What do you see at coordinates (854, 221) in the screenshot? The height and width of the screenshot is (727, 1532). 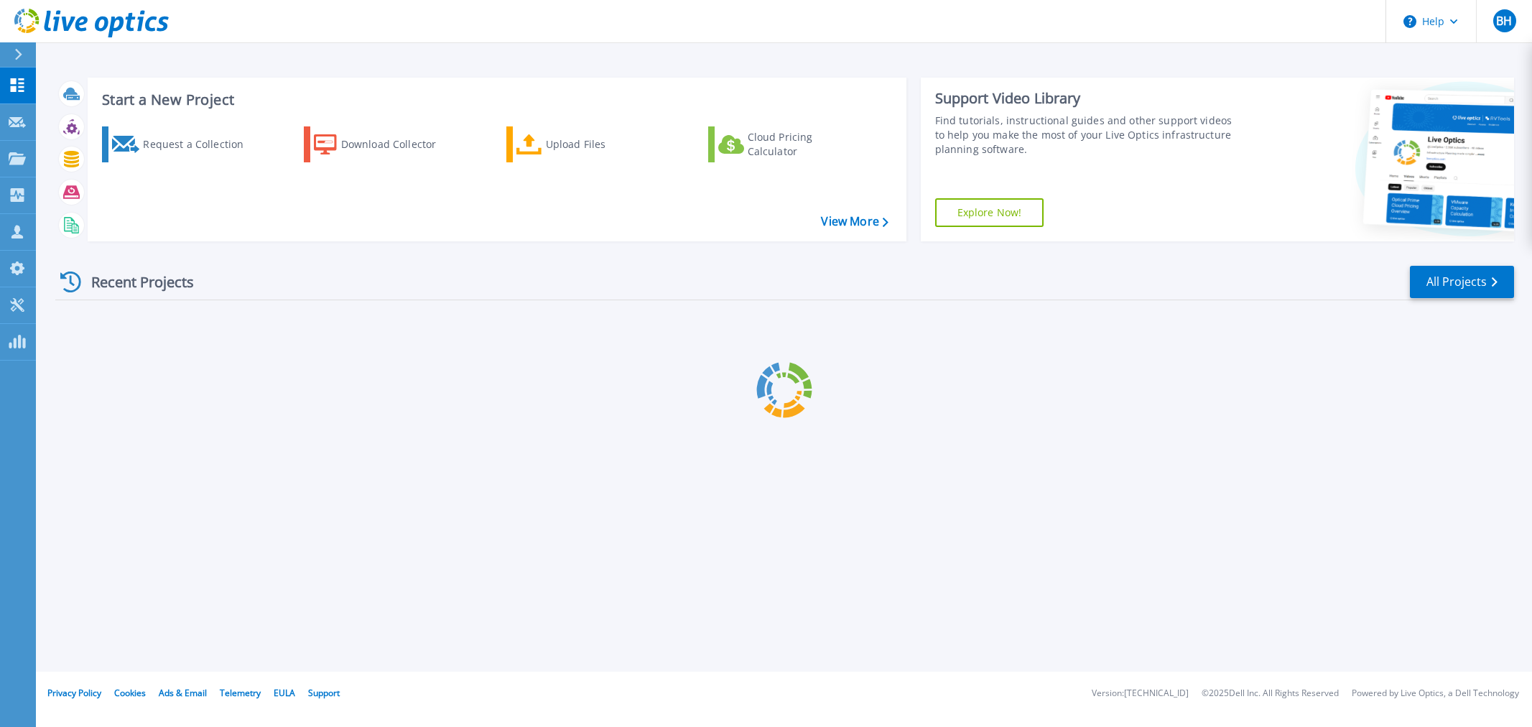 I see `a: View More` at bounding box center [854, 221].